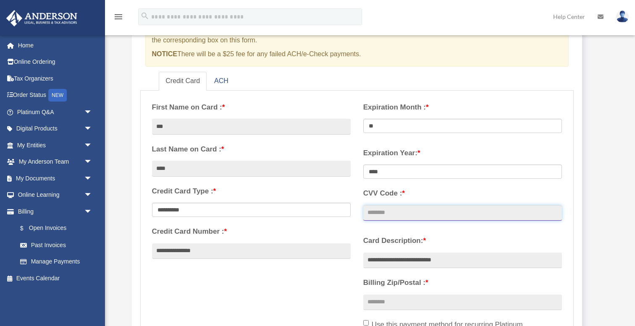 This screenshot has width=635, height=326. What do you see at coordinates (366, 323) in the screenshot?
I see `input: Use this payment method for recurring Platinum Subscriptions on my account.` at bounding box center [366, 323].